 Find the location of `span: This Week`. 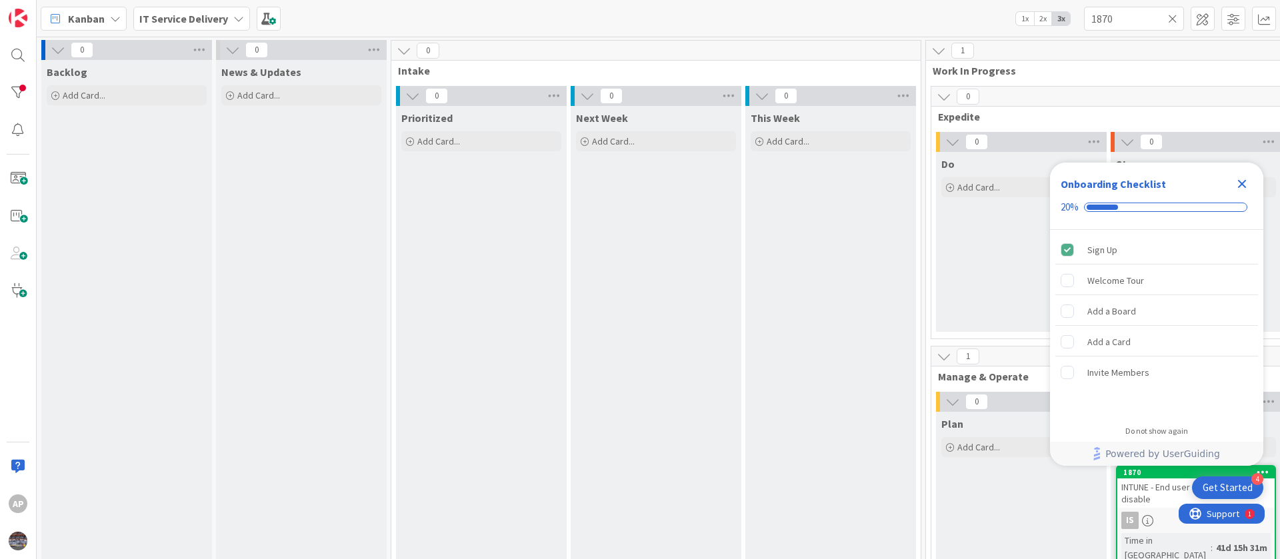

span: This Week is located at coordinates (775, 118).